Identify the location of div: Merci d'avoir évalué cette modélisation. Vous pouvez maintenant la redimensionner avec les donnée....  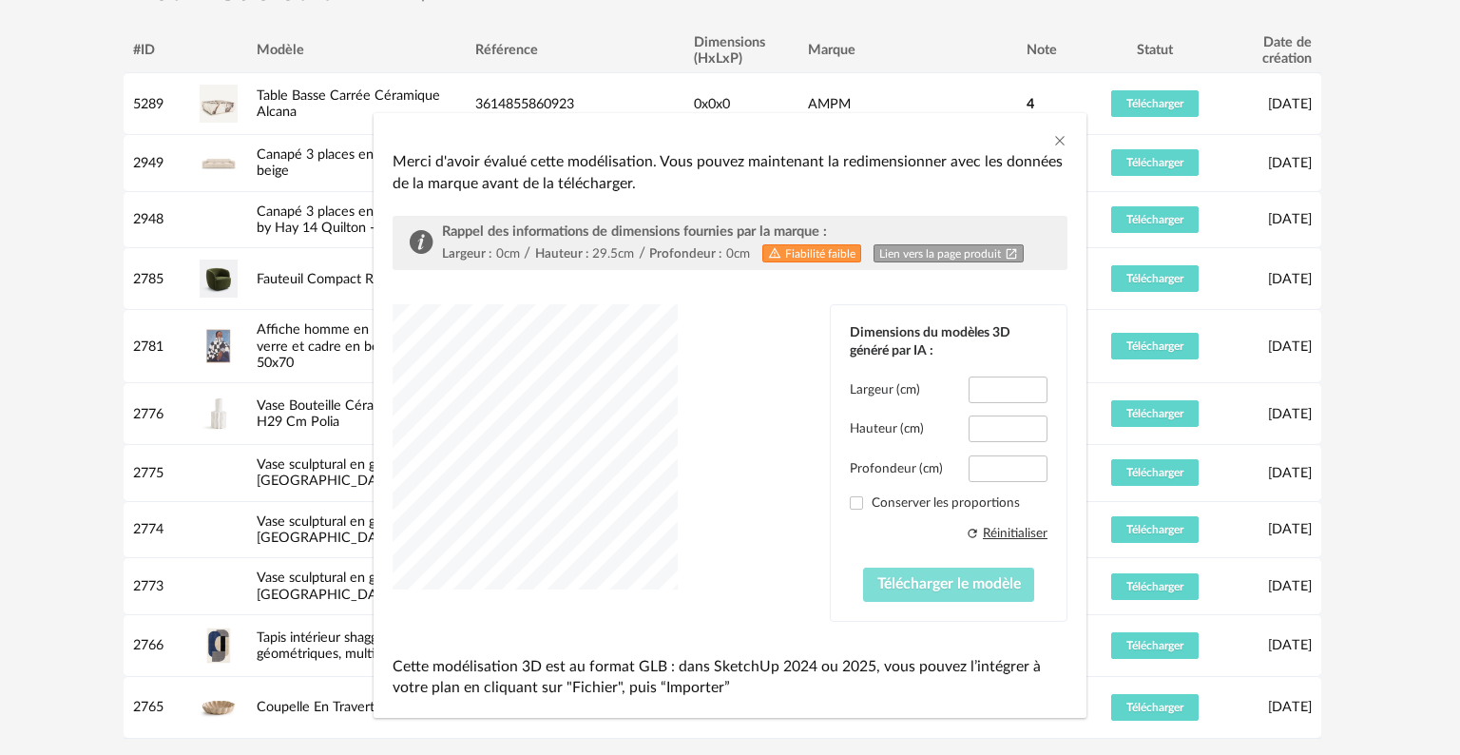
(730, 172).